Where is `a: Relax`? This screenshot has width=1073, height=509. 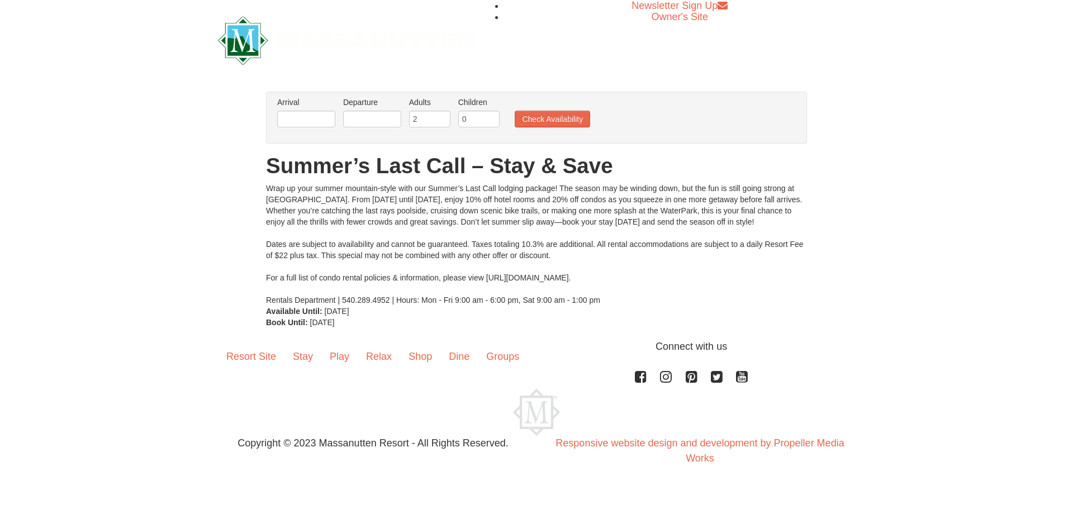
a: Relax is located at coordinates (379, 357).